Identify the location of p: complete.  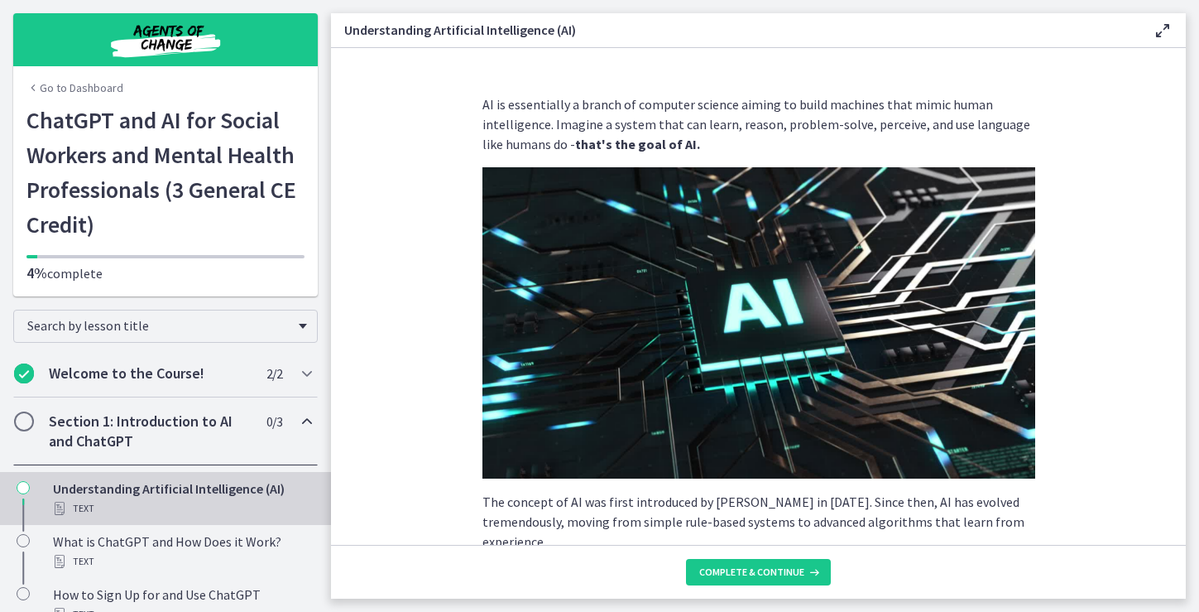
(166, 273).